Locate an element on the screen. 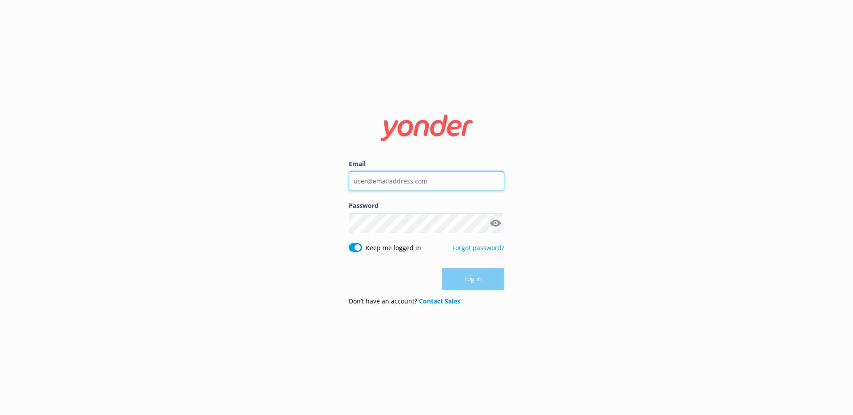 The image size is (853, 415). input: user@emailaddress.com is located at coordinates (427, 181).